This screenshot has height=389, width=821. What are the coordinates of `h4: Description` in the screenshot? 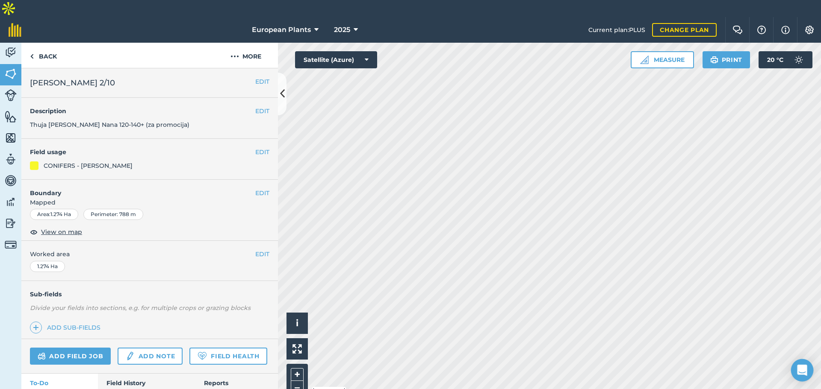 It's located at (150, 111).